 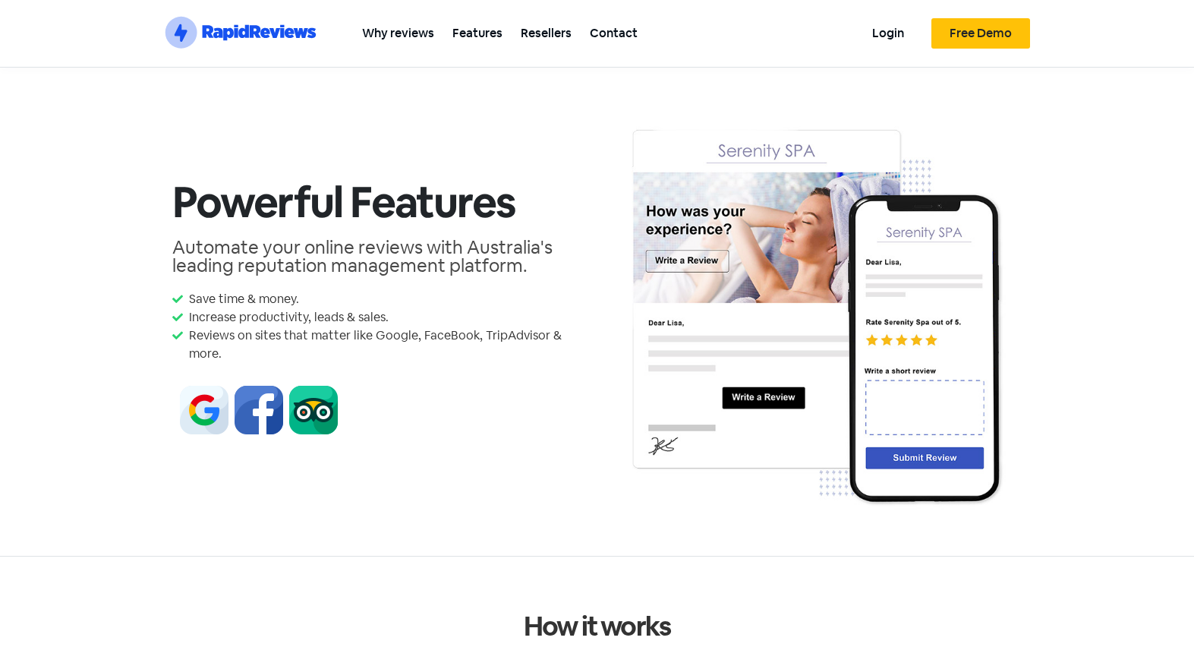 I want to click on h2: How it works, so click(x=597, y=626).